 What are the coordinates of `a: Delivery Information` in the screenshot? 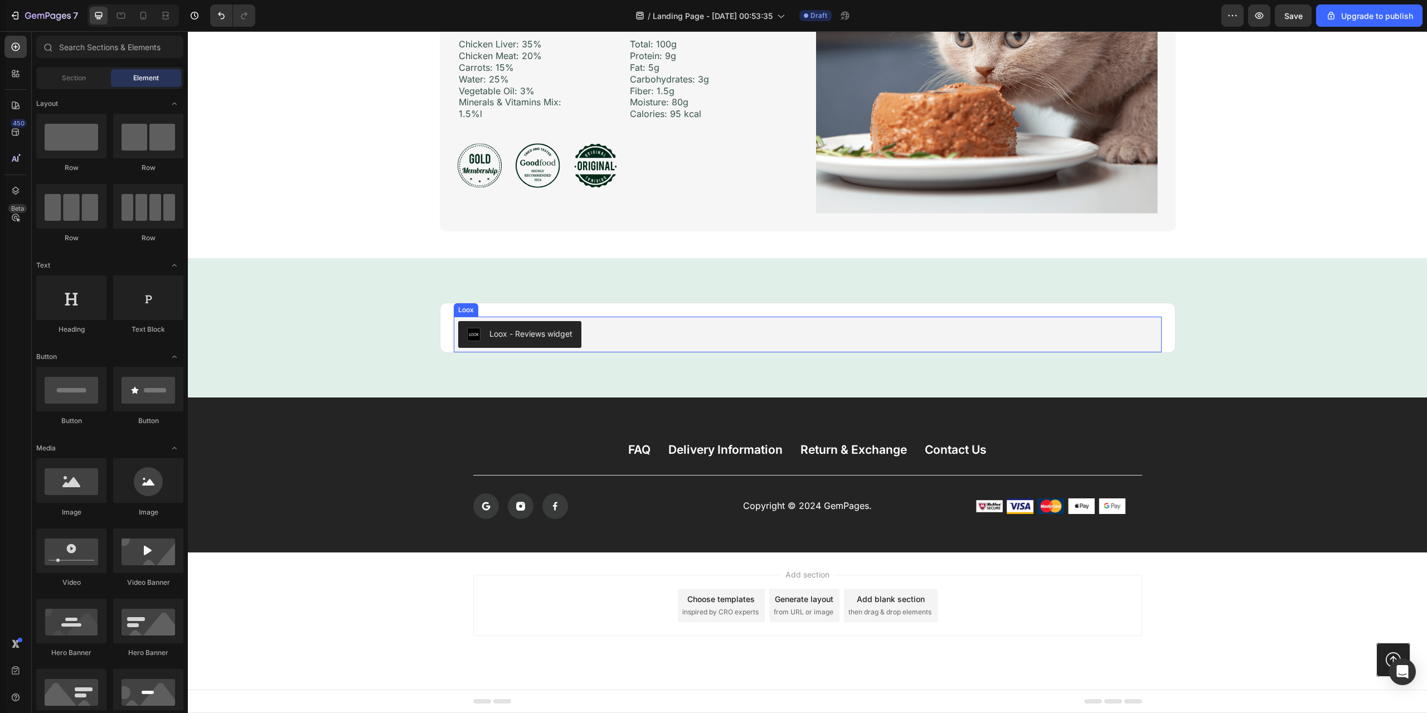 It's located at (537, 418).